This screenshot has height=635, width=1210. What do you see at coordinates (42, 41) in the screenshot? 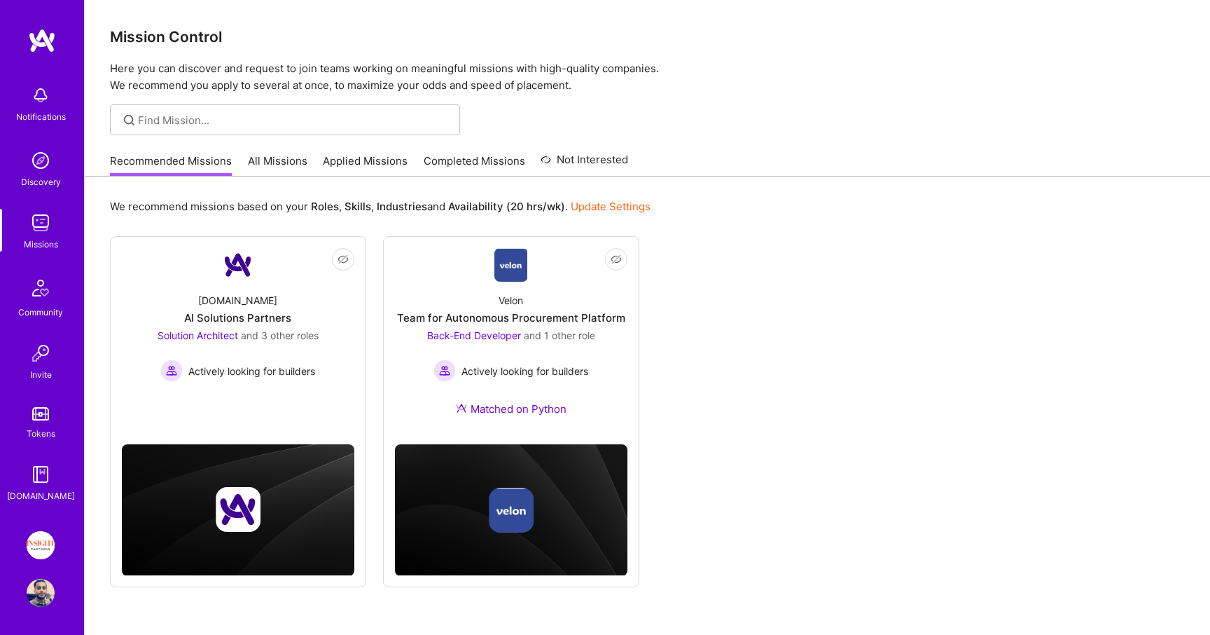
I see `img: logo` at bounding box center [42, 41].